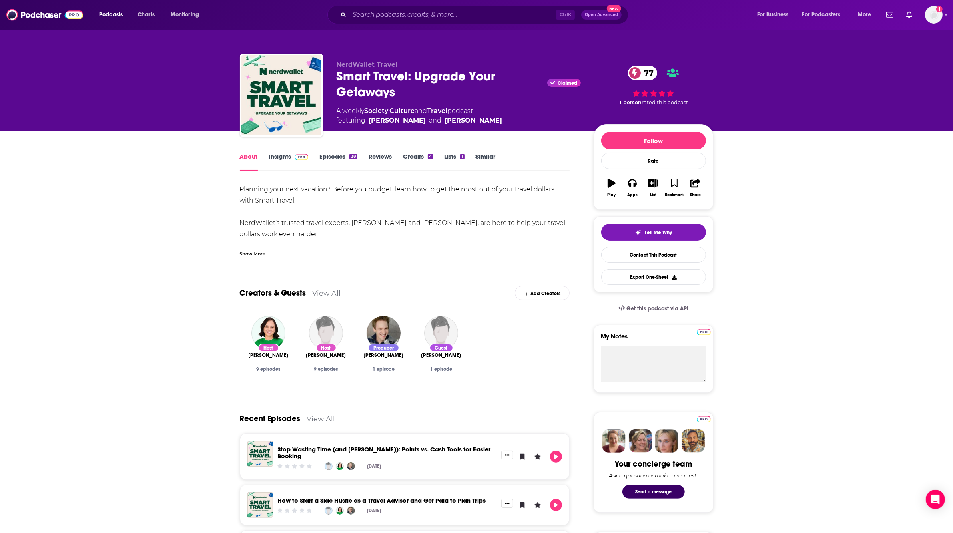  Describe the element at coordinates (821, 15) in the screenshot. I see `span: For Podcasters` at that location.